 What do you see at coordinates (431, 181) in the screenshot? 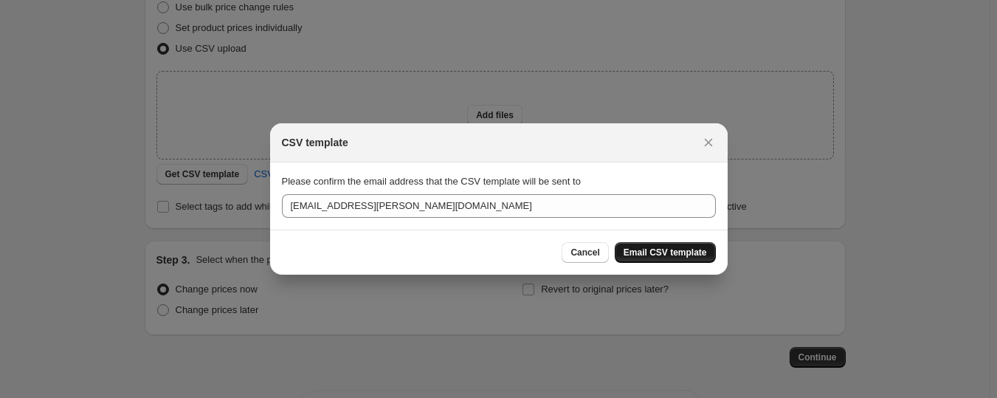
I see `span: Please confirm the email address that the CSV template will be sent to` at bounding box center [431, 181].